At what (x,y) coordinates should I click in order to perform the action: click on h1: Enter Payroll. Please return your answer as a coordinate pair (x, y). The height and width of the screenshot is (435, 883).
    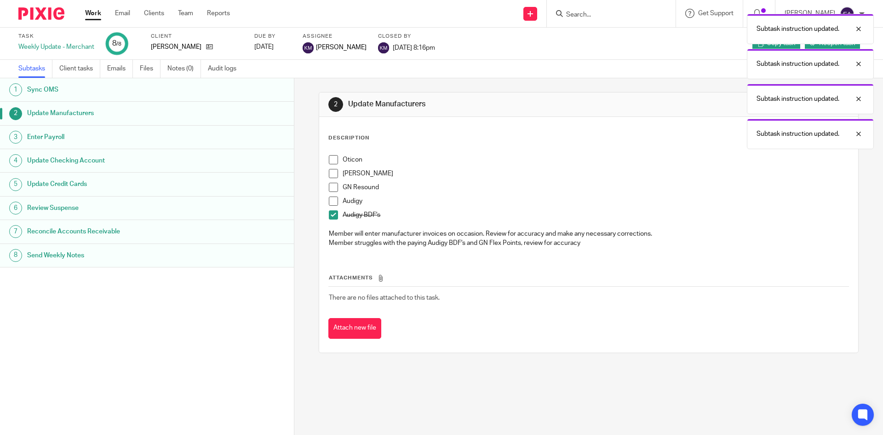
    Looking at the image, I should click on (113, 137).